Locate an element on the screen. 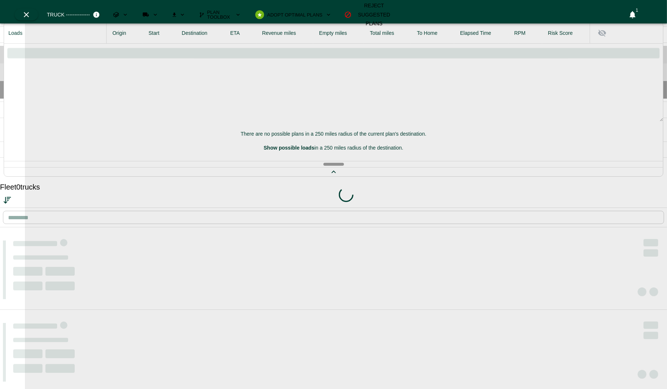 This screenshot has height=389, width=667. span: Loads is located at coordinates (20, 33).